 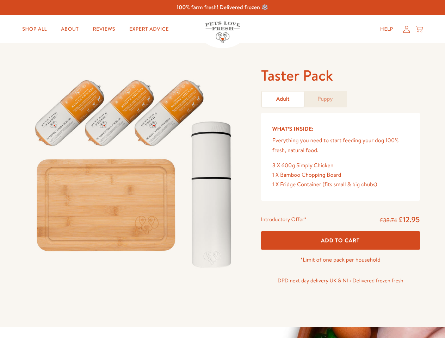 I want to click on a: Expert Advice, so click(x=149, y=29).